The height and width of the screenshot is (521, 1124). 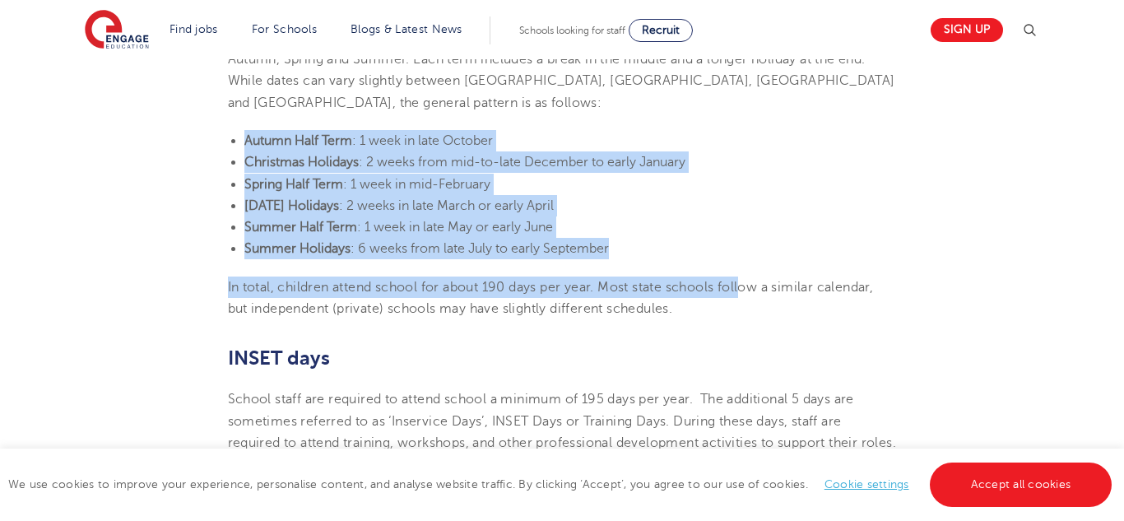 I want to click on b: Spring Half Term, so click(x=294, y=184).